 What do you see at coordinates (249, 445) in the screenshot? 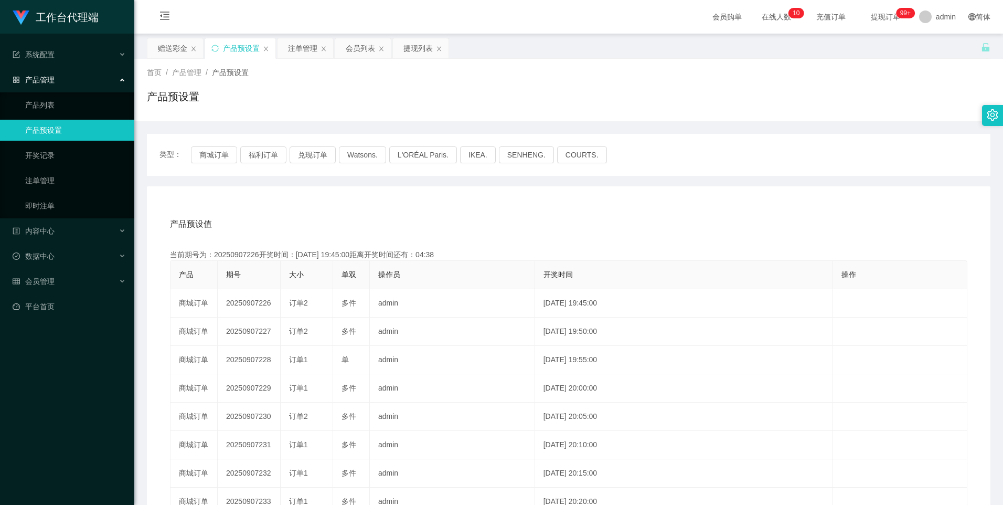
I see `td: 20250907231` at bounding box center [249, 445].